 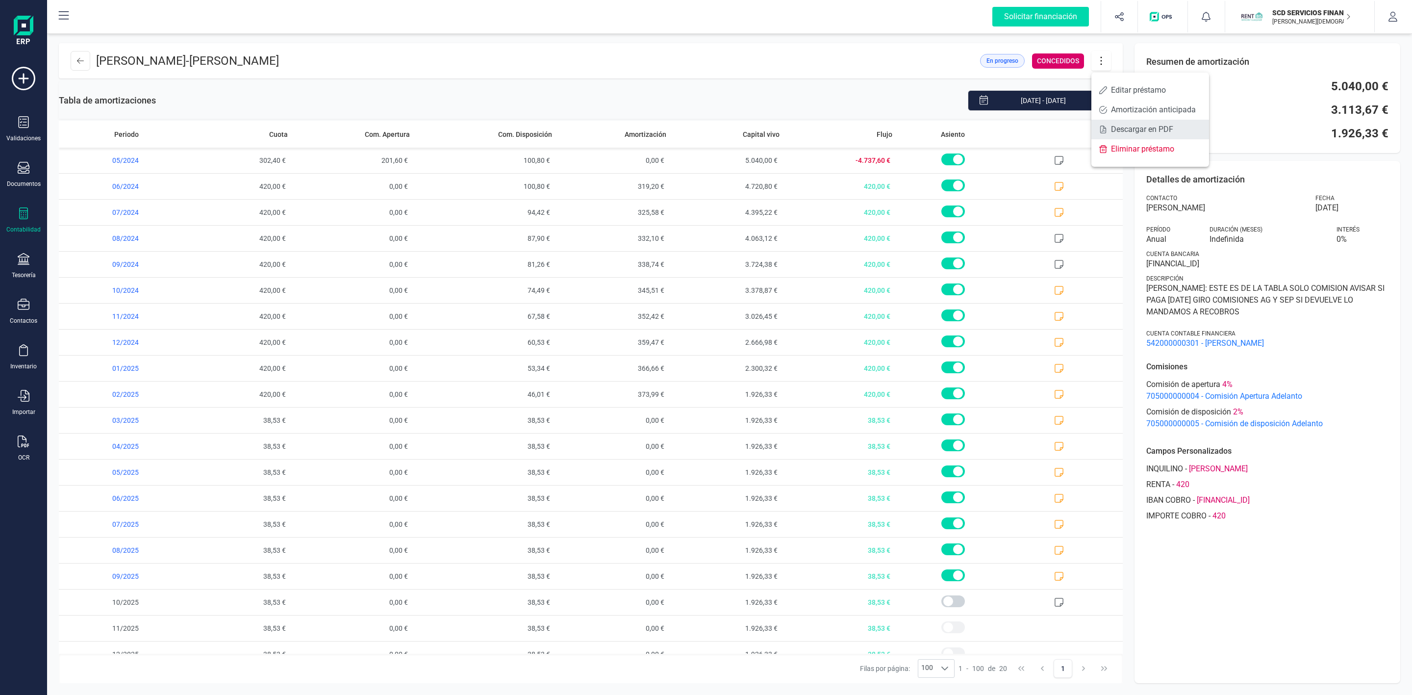 What do you see at coordinates (126, 134) in the screenshot?
I see `span: Periodo` at bounding box center [126, 134].